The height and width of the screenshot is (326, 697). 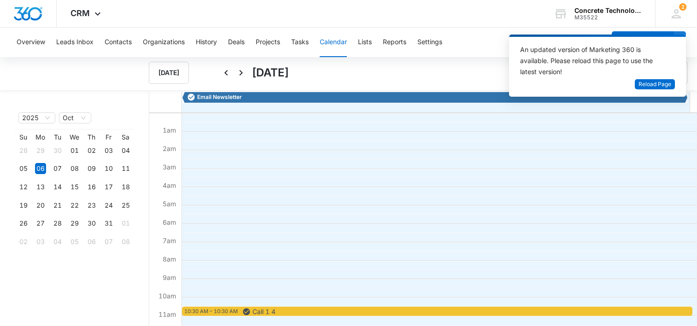 What do you see at coordinates (125, 187) in the screenshot?
I see `td: 2025-10-18` at bounding box center [125, 187].